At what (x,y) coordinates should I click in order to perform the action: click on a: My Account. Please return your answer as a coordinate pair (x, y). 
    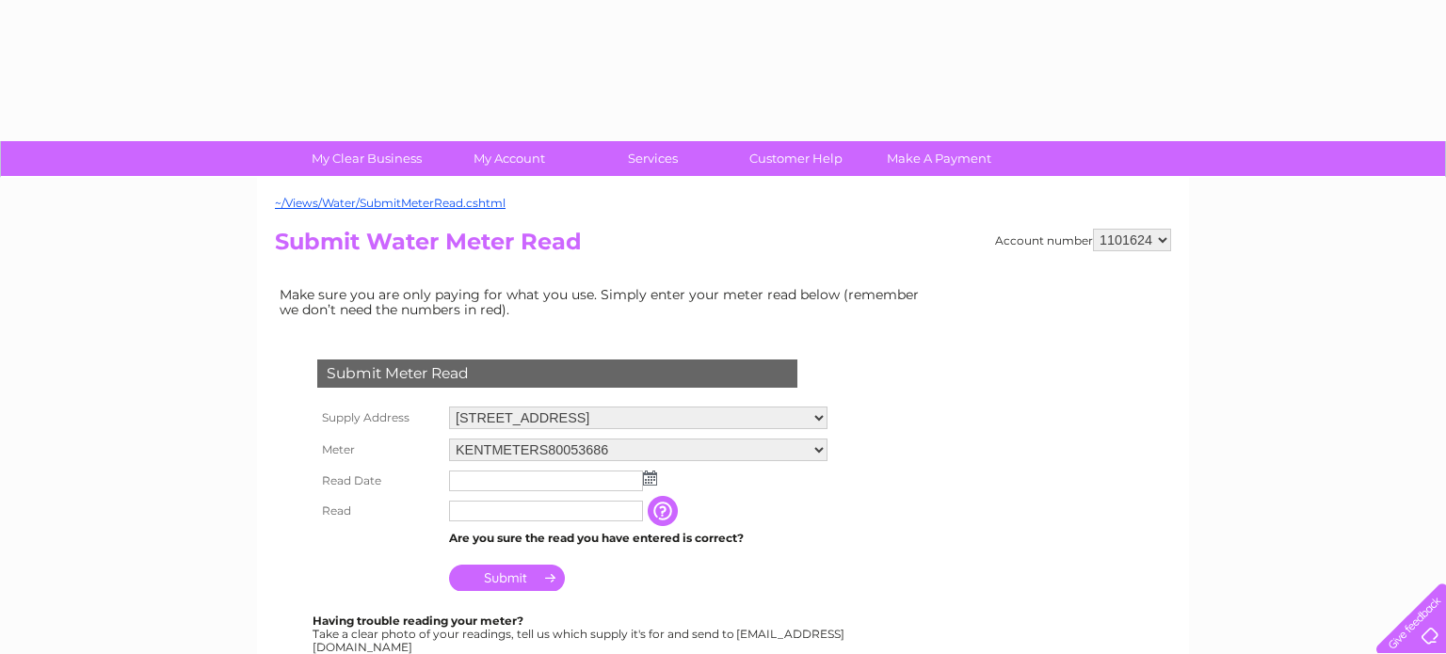
    Looking at the image, I should click on (509, 158).